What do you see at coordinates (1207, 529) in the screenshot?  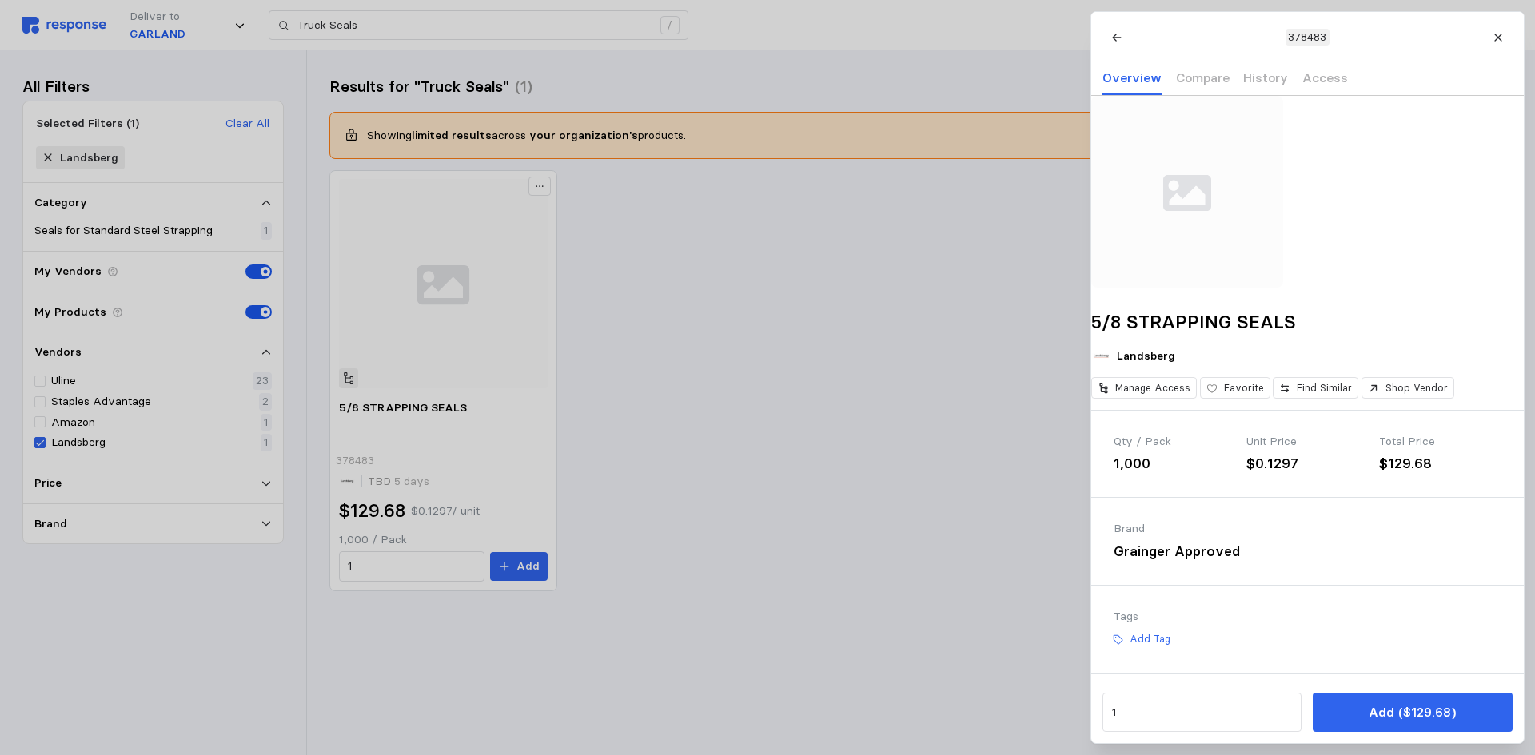 I see `div: Brand` at bounding box center [1207, 529].